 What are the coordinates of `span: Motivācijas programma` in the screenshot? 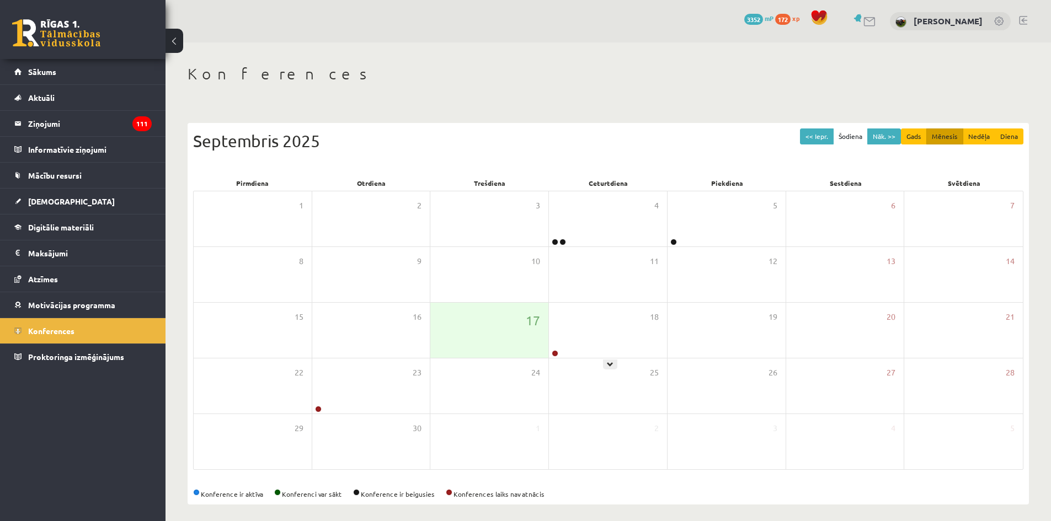 It's located at (72, 305).